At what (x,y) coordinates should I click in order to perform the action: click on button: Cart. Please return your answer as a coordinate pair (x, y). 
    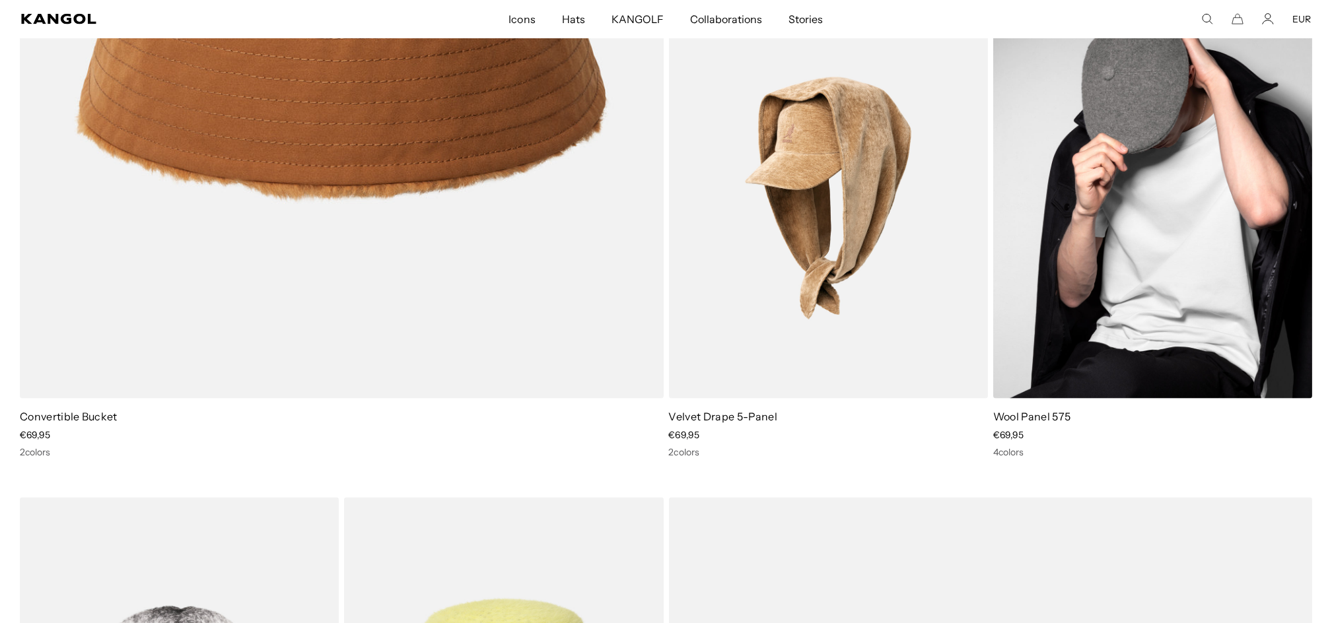
    Looking at the image, I should click on (1237, 19).